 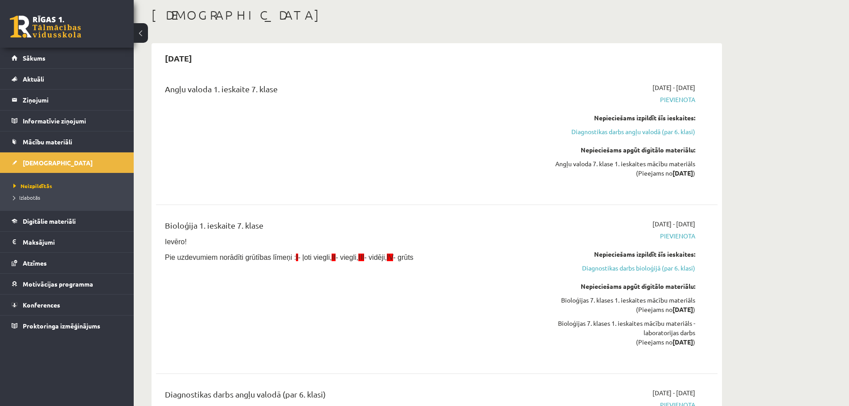 I want to click on a: Maksājumi, so click(x=67, y=242).